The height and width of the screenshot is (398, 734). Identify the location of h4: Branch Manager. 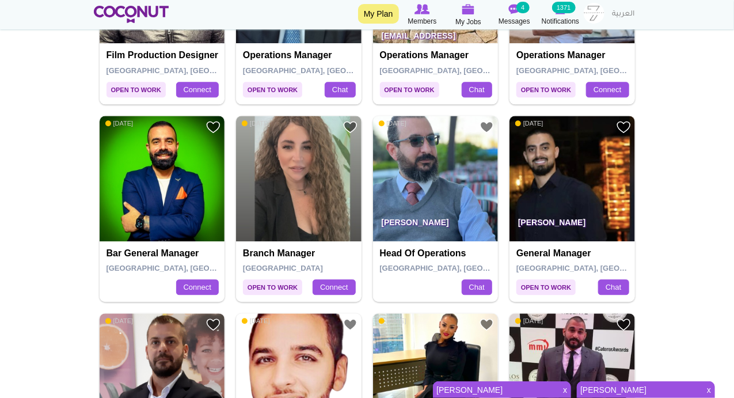
(300, 253).